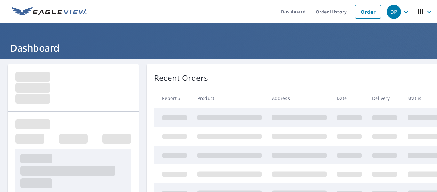 The width and height of the screenshot is (437, 192). What do you see at coordinates (385, 98) in the screenshot?
I see `th: Delivery` at bounding box center [385, 98].